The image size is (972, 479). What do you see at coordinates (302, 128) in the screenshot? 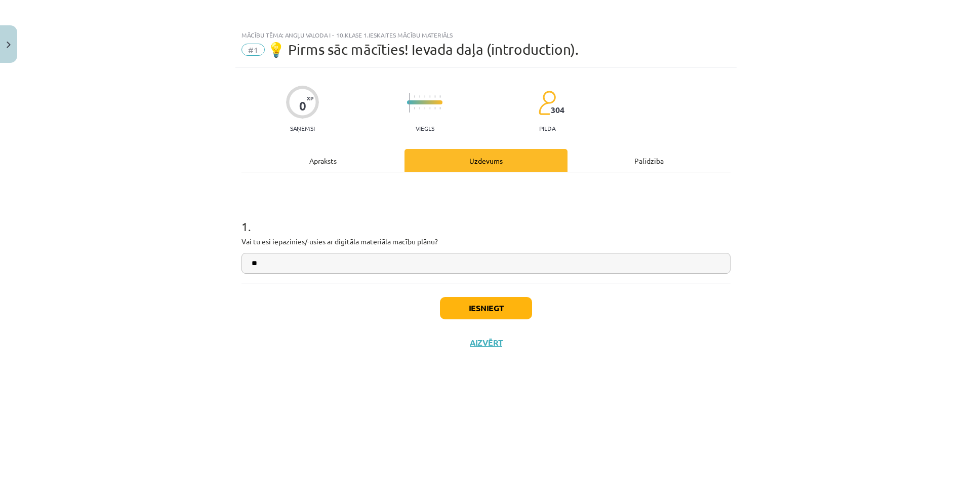
I see `p: Saņemsi` at bounding box center [302, 128].